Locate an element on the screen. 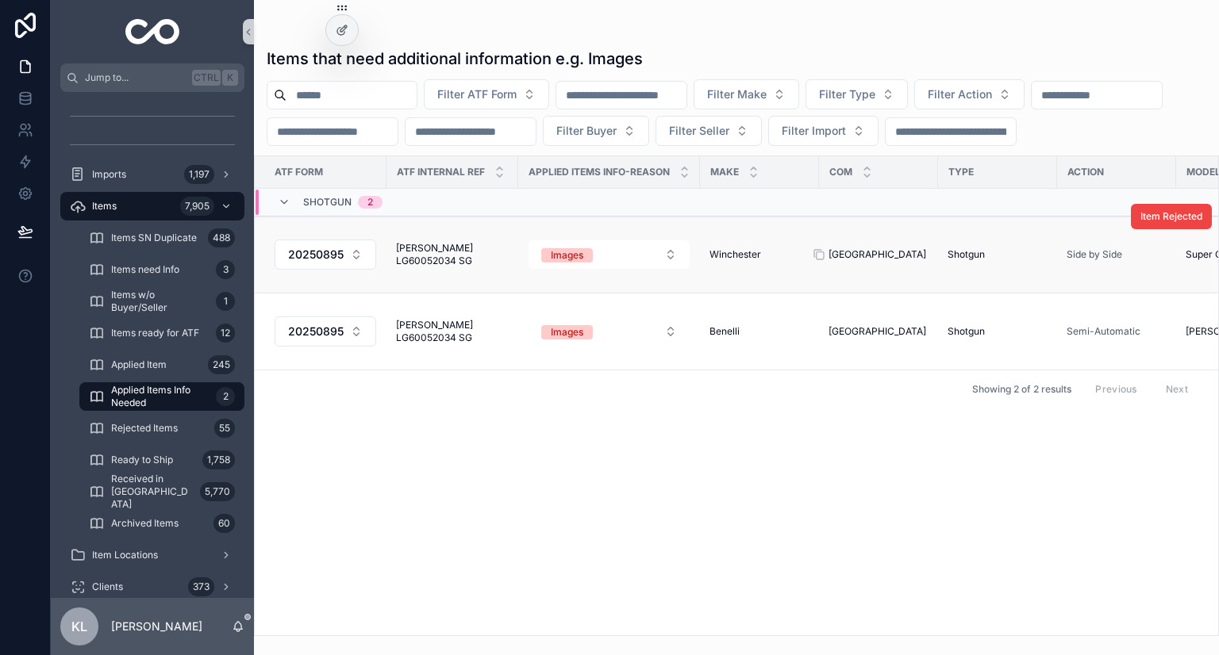  a: Imports1,197 is located at coordinates (152, 175).